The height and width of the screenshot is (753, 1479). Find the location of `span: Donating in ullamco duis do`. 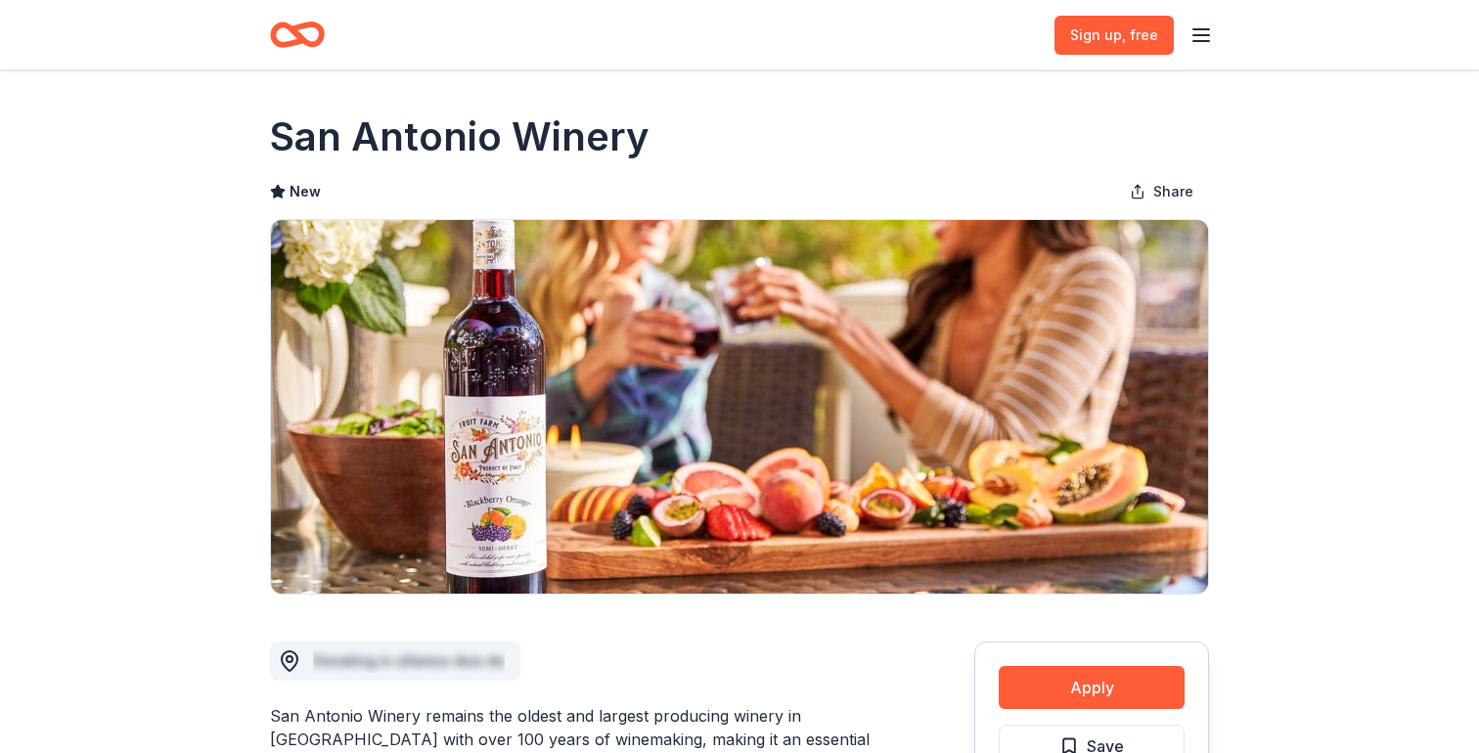

span: Donating in ullamco duis do is located at coordinates (409, 660).